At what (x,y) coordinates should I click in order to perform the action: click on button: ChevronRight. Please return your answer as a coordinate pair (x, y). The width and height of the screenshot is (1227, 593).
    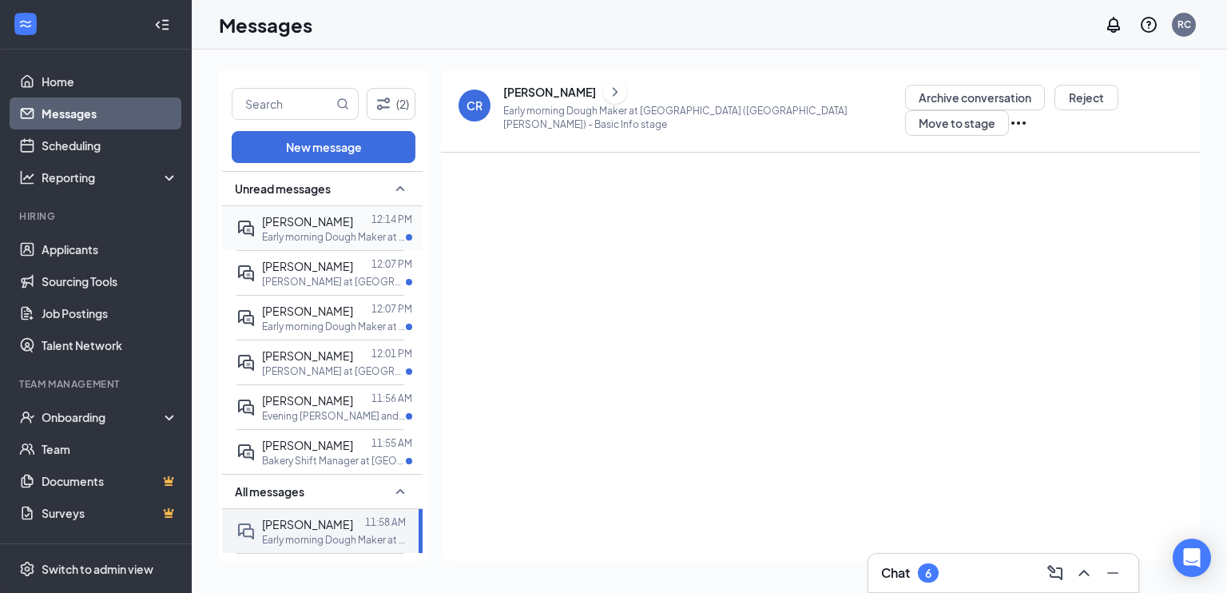
    Looking at the image, I should click on (615, 92).